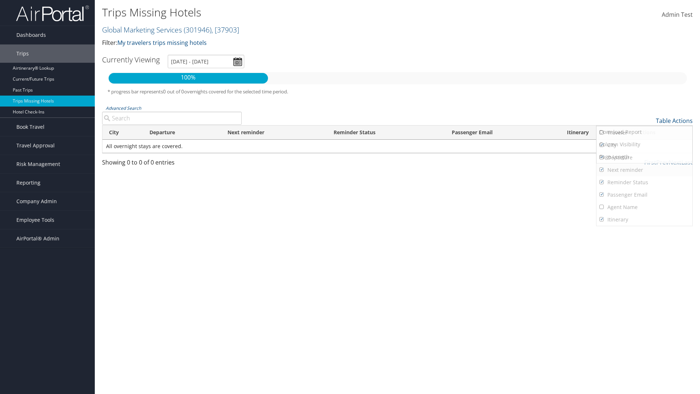 The image size is (700, 394). Describe the element at coordinates (644, 170) in the screenshot. I see `a: Next reminder` at that location.